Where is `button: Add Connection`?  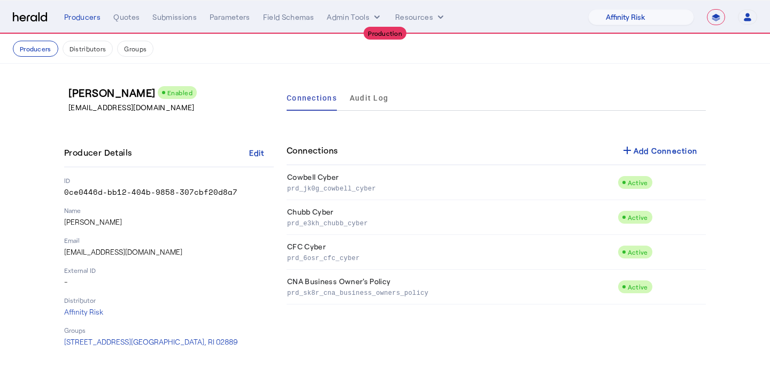
button: Add Connection is located at coordinates (659, 150).